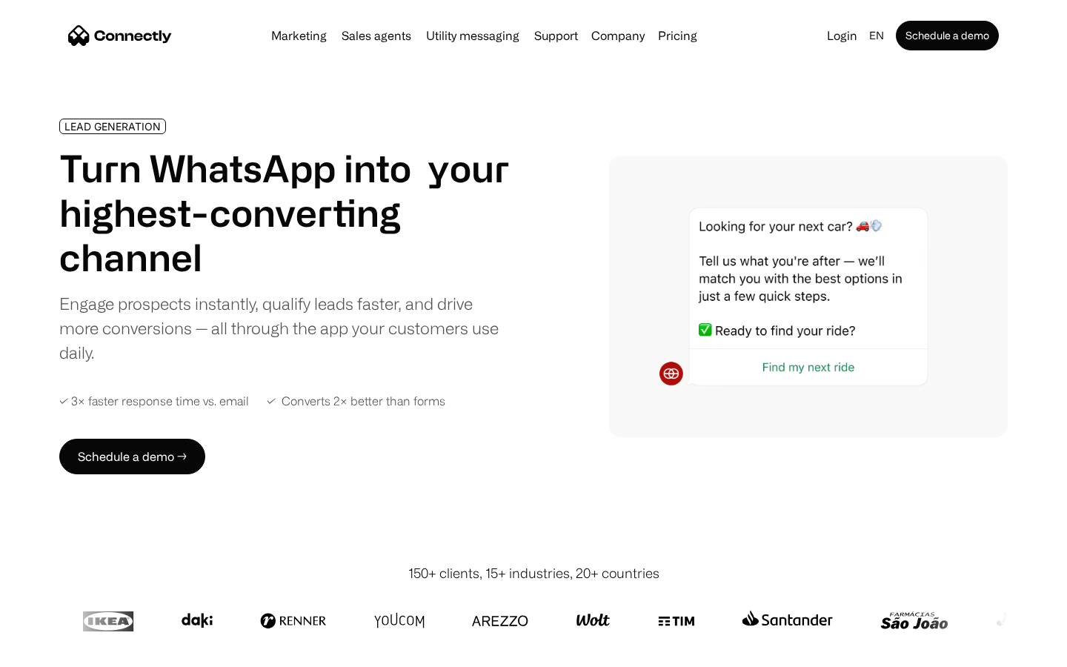  I want to click on div: en, so click(877, 36).